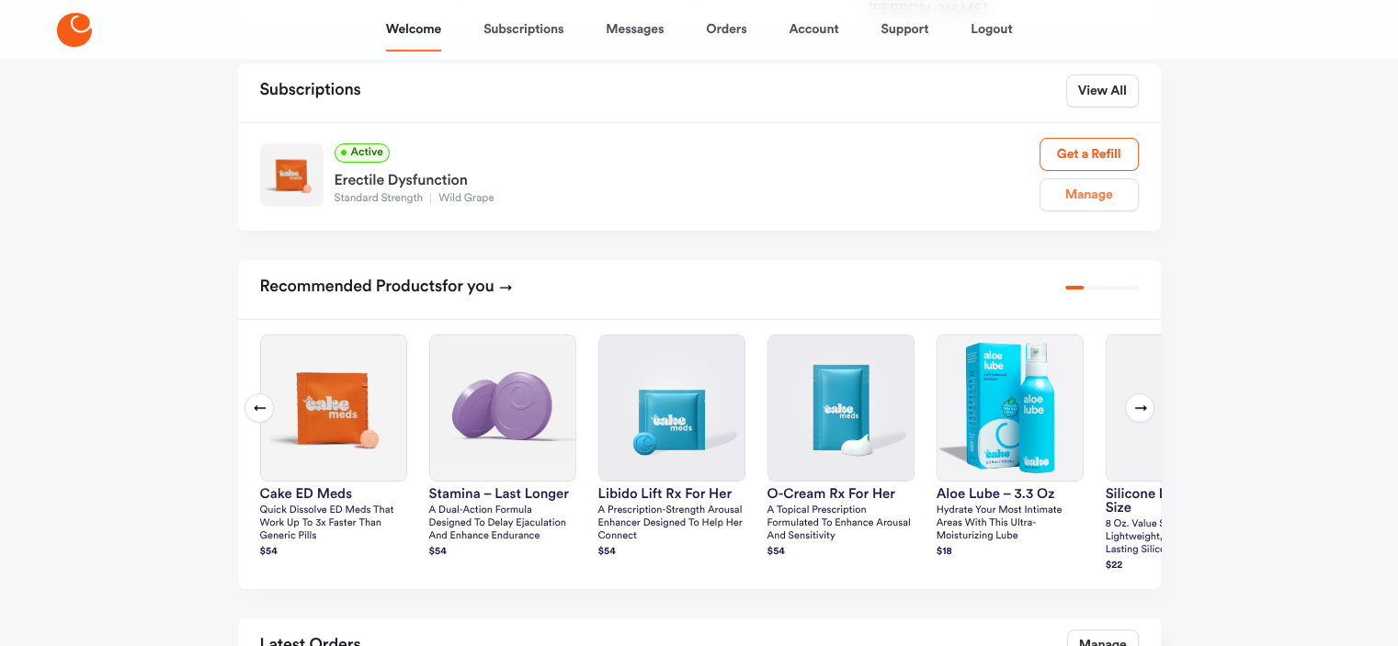 This screenshot has width=1398, height=646. I want to click on a: Orders, so click(726, 29).